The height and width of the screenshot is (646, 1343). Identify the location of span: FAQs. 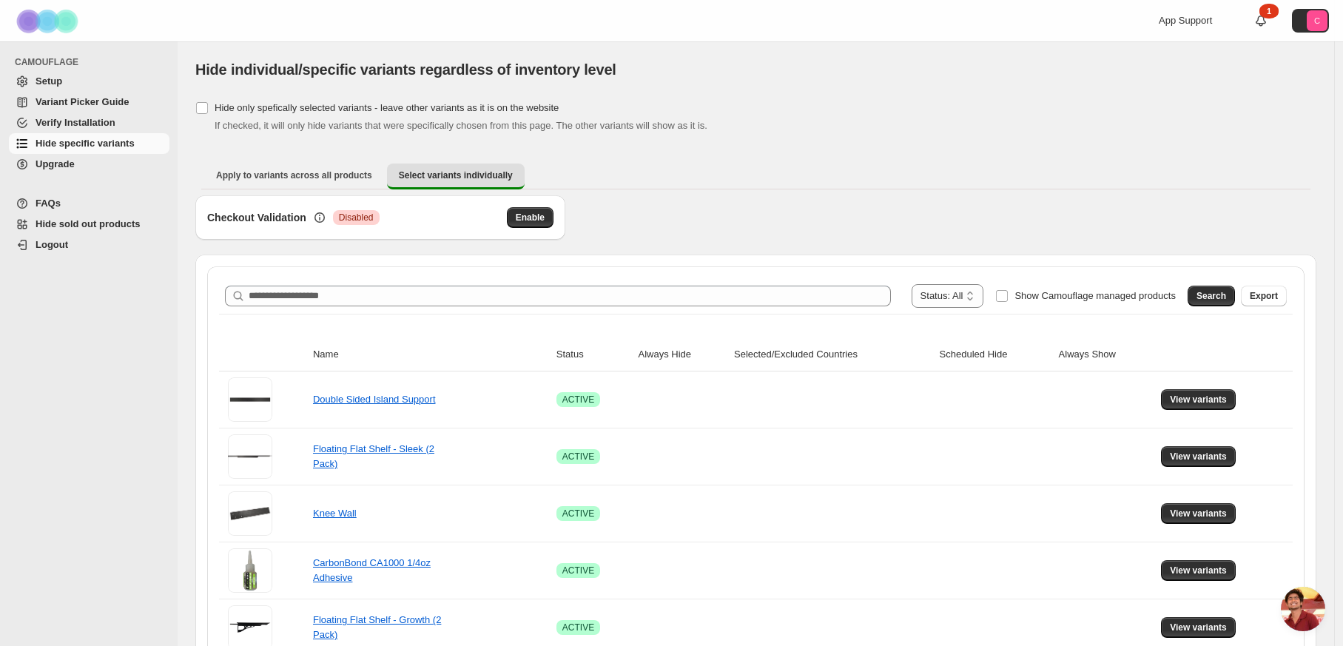
(48, 203).